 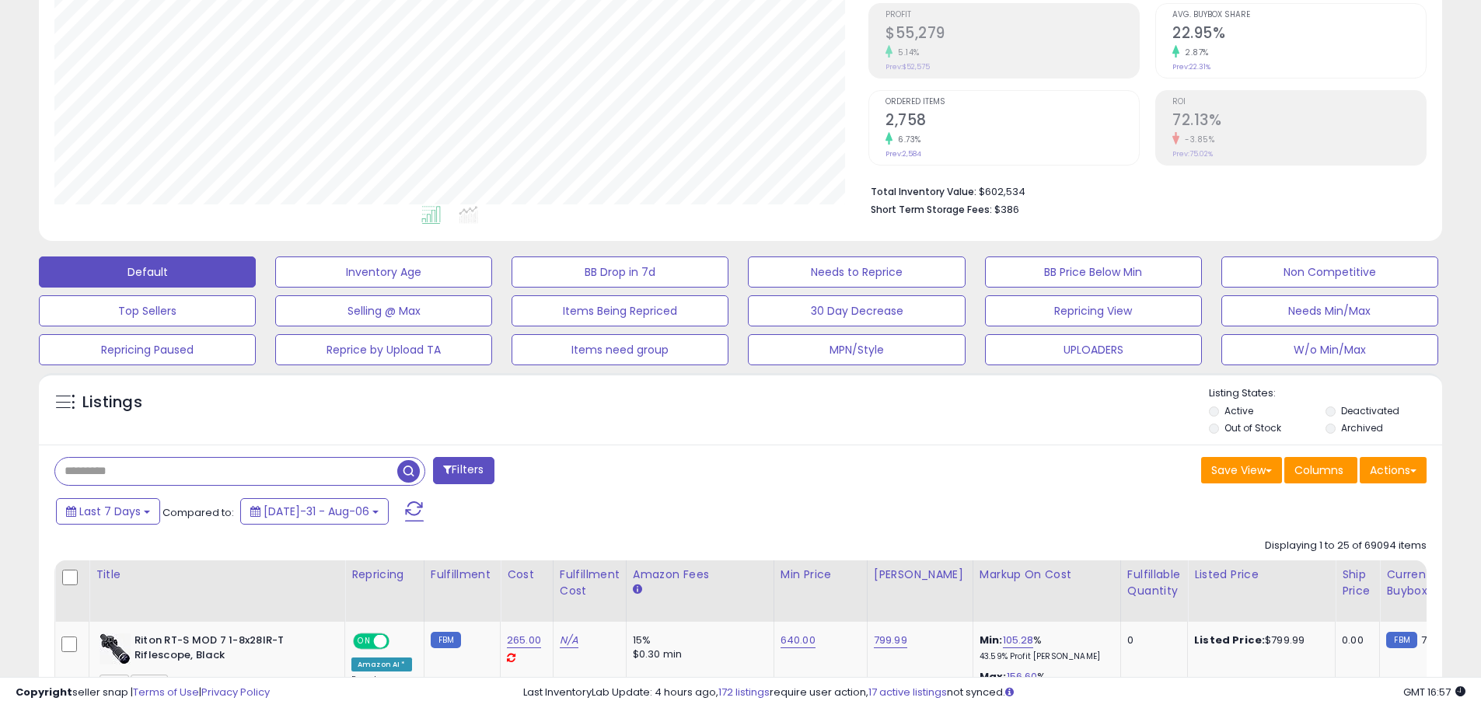 What do you see at coordinates (383, 311) in the screenshot?
I see `button: Selling @ Max` at bounding box center [383, 311].